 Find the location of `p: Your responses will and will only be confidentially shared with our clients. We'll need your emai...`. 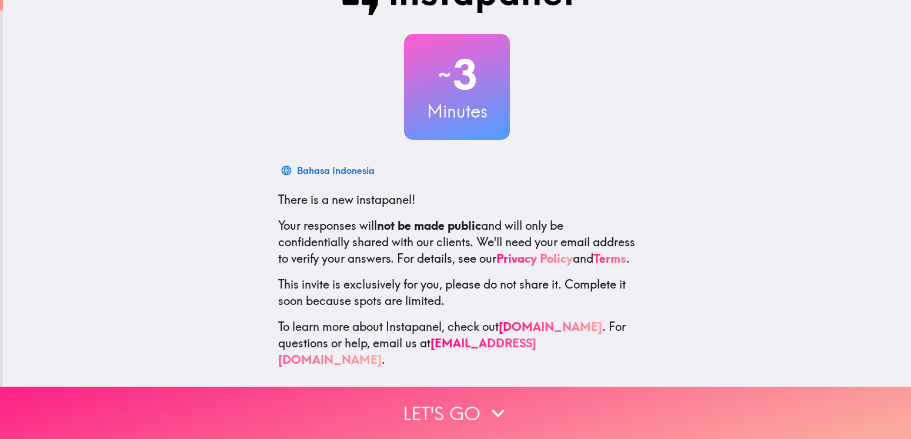

p: Your responses will and will only be confidentially shared with our clients. We'll need your emai... is located at coordinates (457, 242).